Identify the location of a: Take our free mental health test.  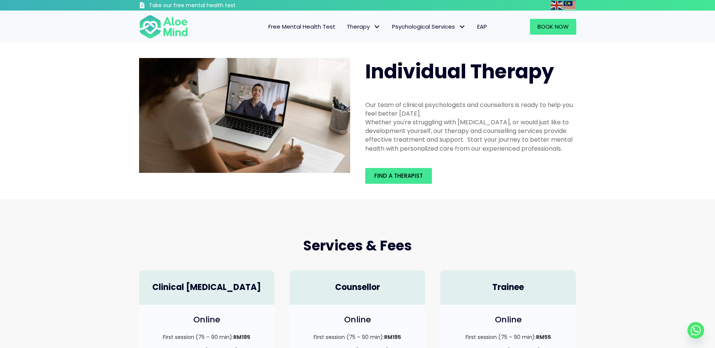
(207, 6).